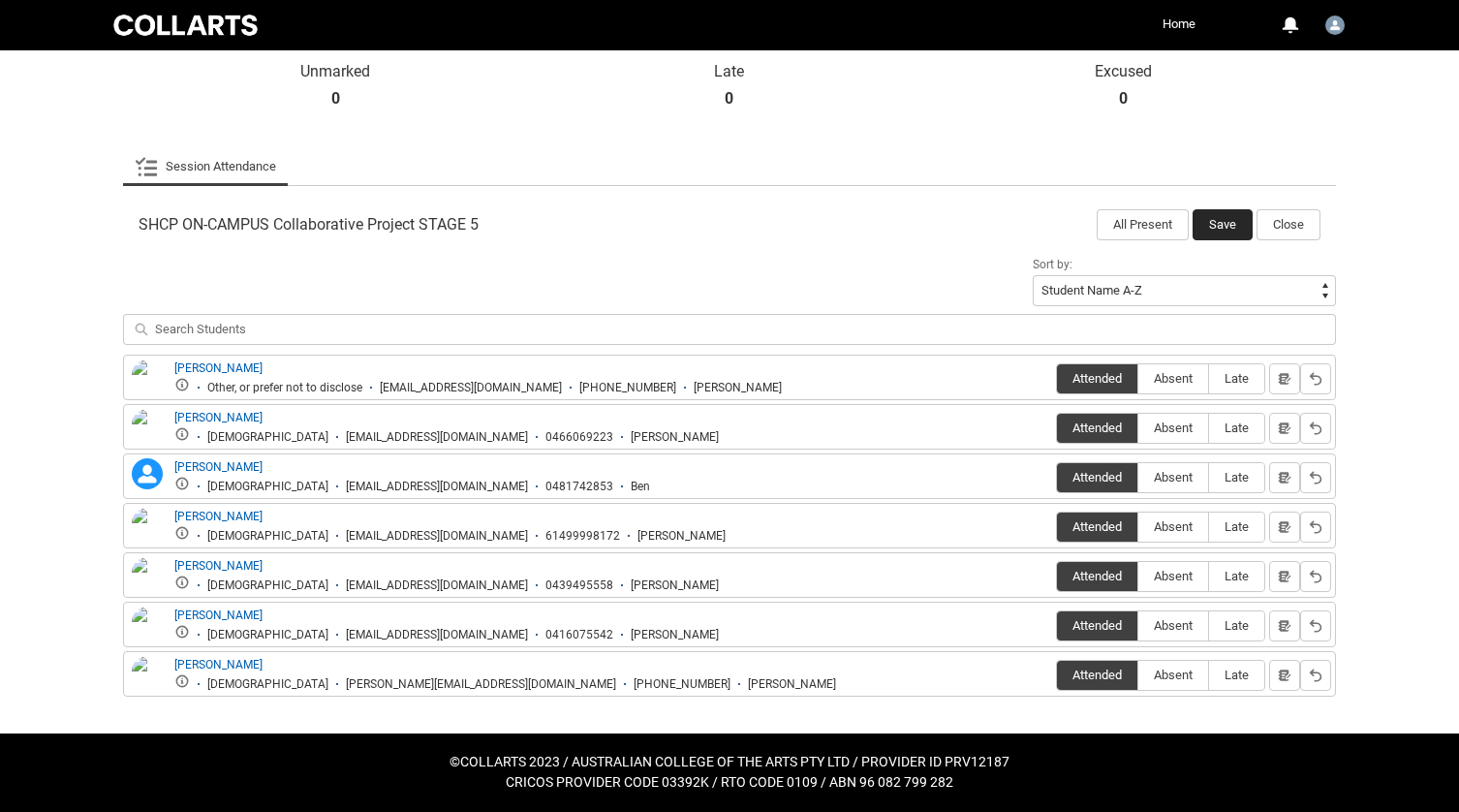 This screenshot has width=1459, height=812. What do you see at coordinates (335, 72) in the screenshot?
I see `p: Unmarked` at bounding box center [335, 72].